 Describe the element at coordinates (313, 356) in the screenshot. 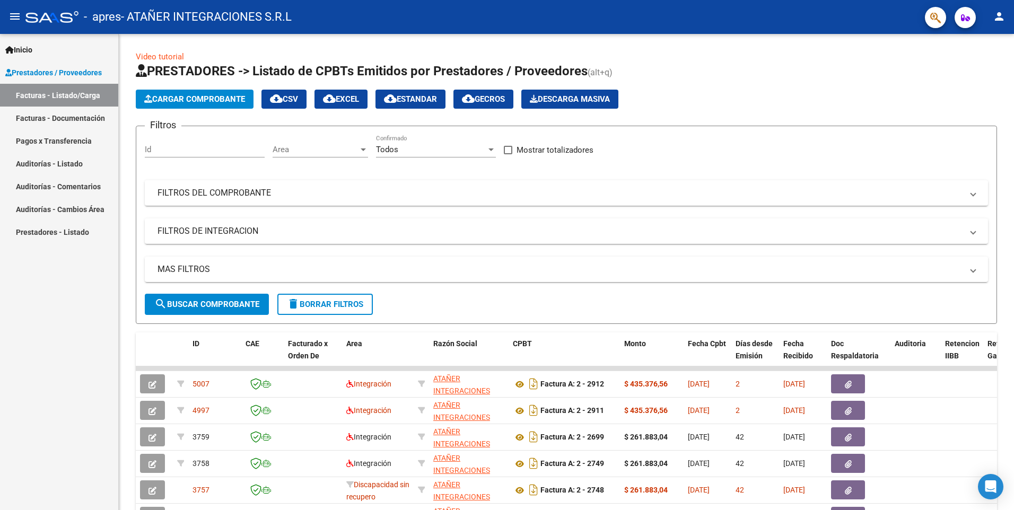

I see `datatable-header-cell: Facturado x Orden De` at that location.